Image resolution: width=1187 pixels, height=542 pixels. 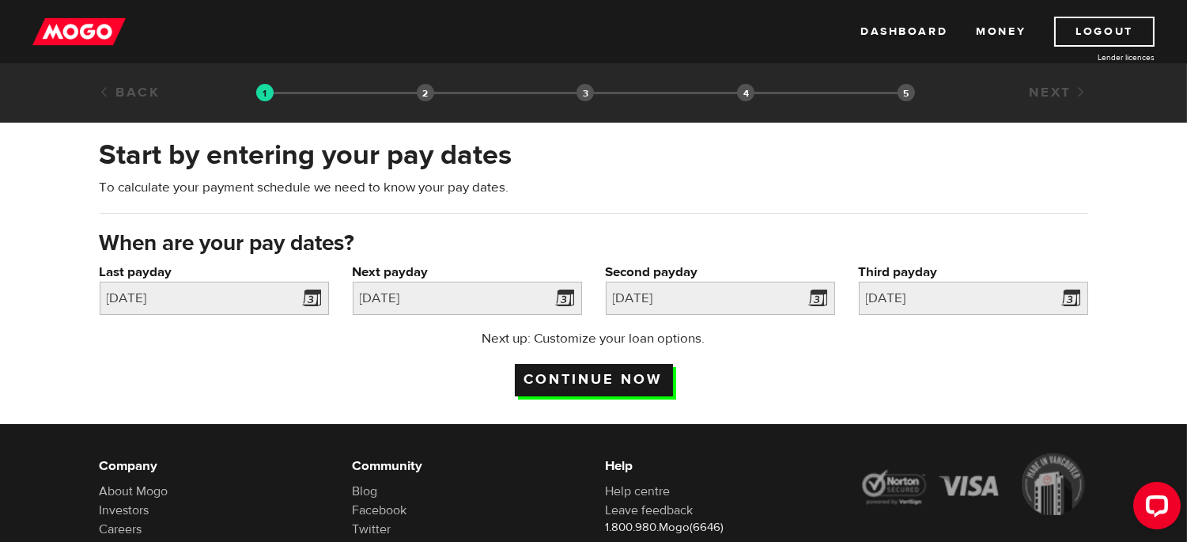 I want to click on p: 1.800.980.Mogo(6646), so click(x=720, y=527).